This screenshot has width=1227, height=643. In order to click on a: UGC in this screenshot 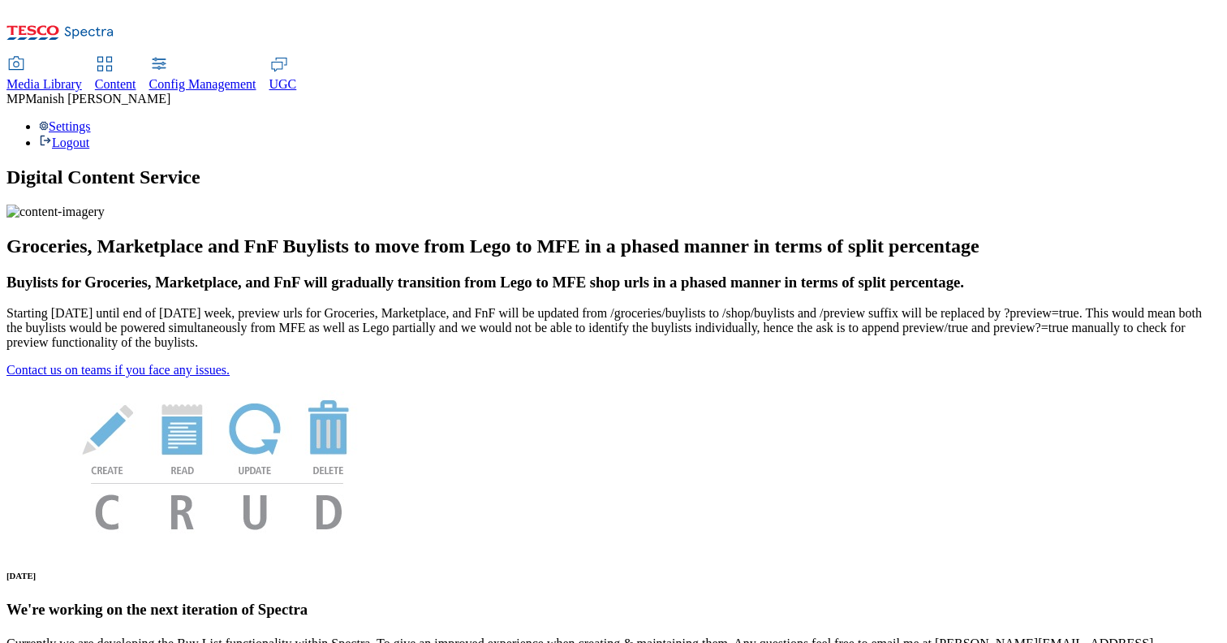, I will do `click(283, 75)`.